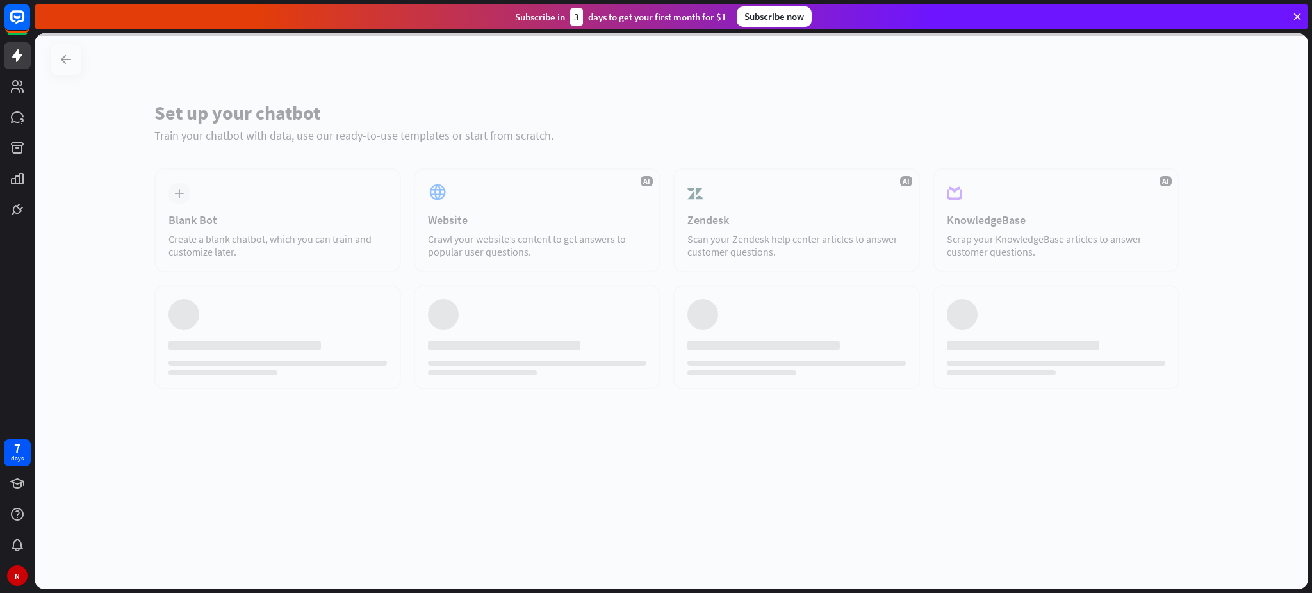 This screenshot has width=1312, height=593. What do you see at coordinates (774, 17) in the screenshot?
I see `div: Subscribe now` at bounding box center [774, 17].